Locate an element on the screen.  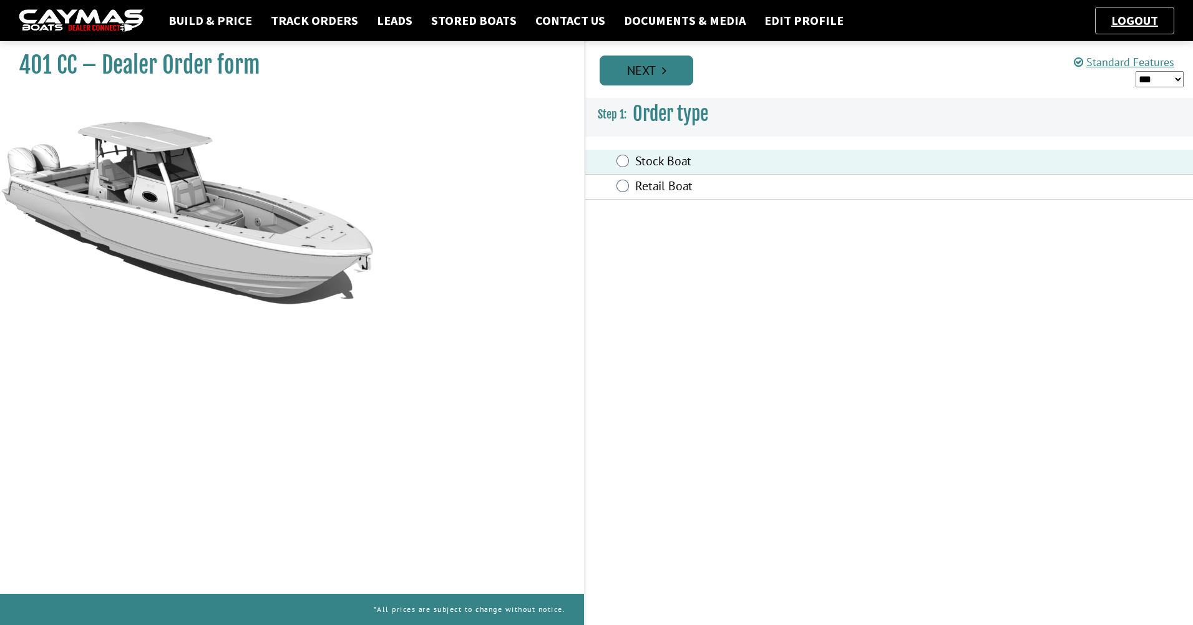
a: Leads is located at coordinates (394, 21).